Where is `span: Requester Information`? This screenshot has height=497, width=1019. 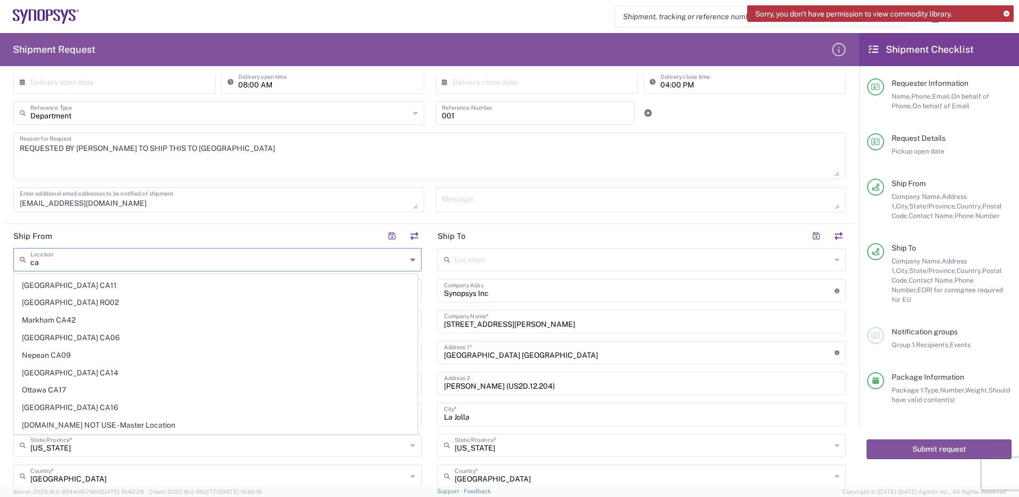 span: Requester Information is located at coordinates (930, 83).